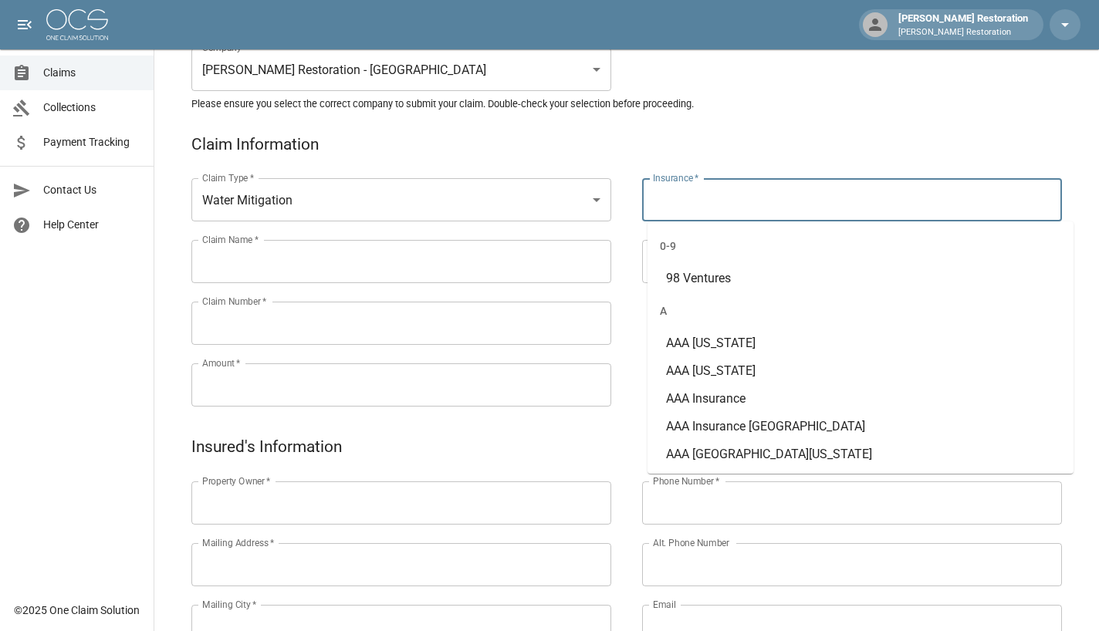 This screenshot has width=1099, height=631. Describe the element at coordinates (76, 611) in the screenshot. I see `div: © 2025 One Claim Solution` at that location.